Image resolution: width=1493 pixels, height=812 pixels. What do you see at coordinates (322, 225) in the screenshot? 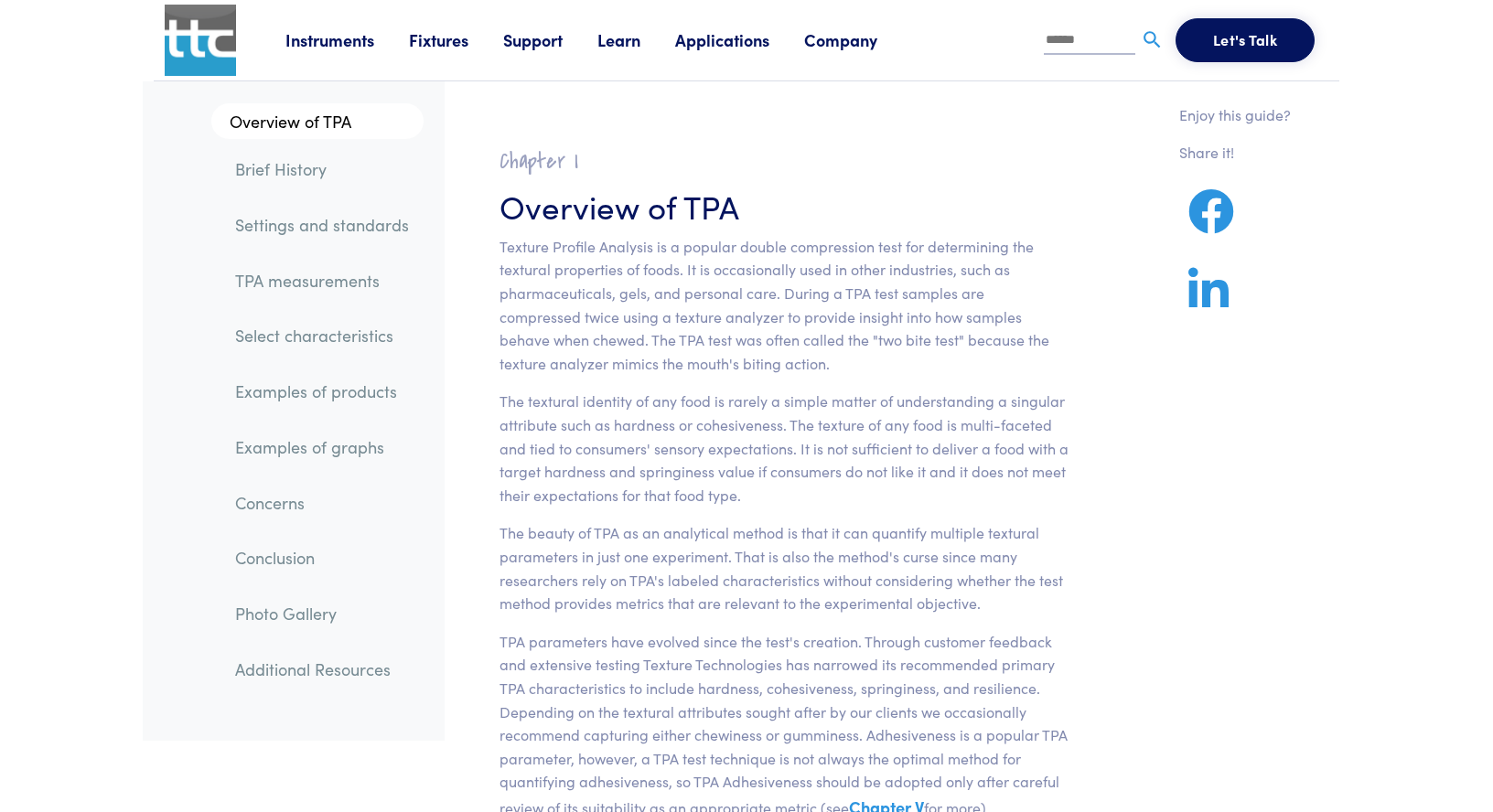
I see `a: Settings and standards` at bounding box center [322, 225].